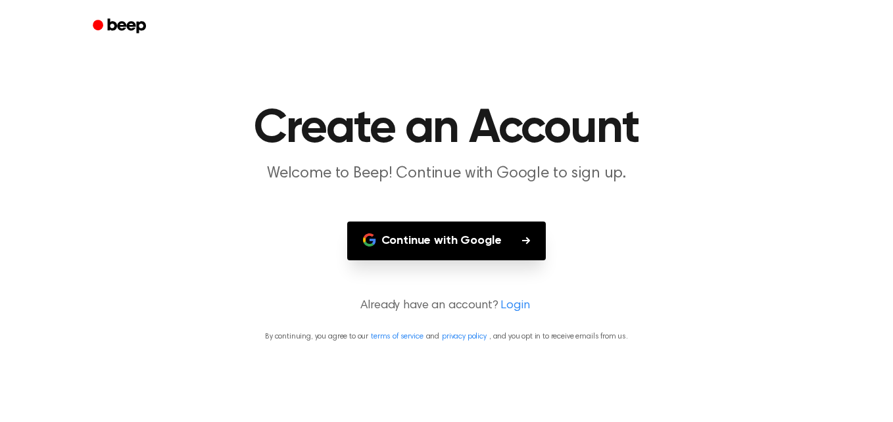 The image size is (893, 422). What do you see at coordinates (446, 174) in the screenshot?
I see `p: Welcome to Beep! Continue with Google to sign up.` at bounding box center [446, 174].